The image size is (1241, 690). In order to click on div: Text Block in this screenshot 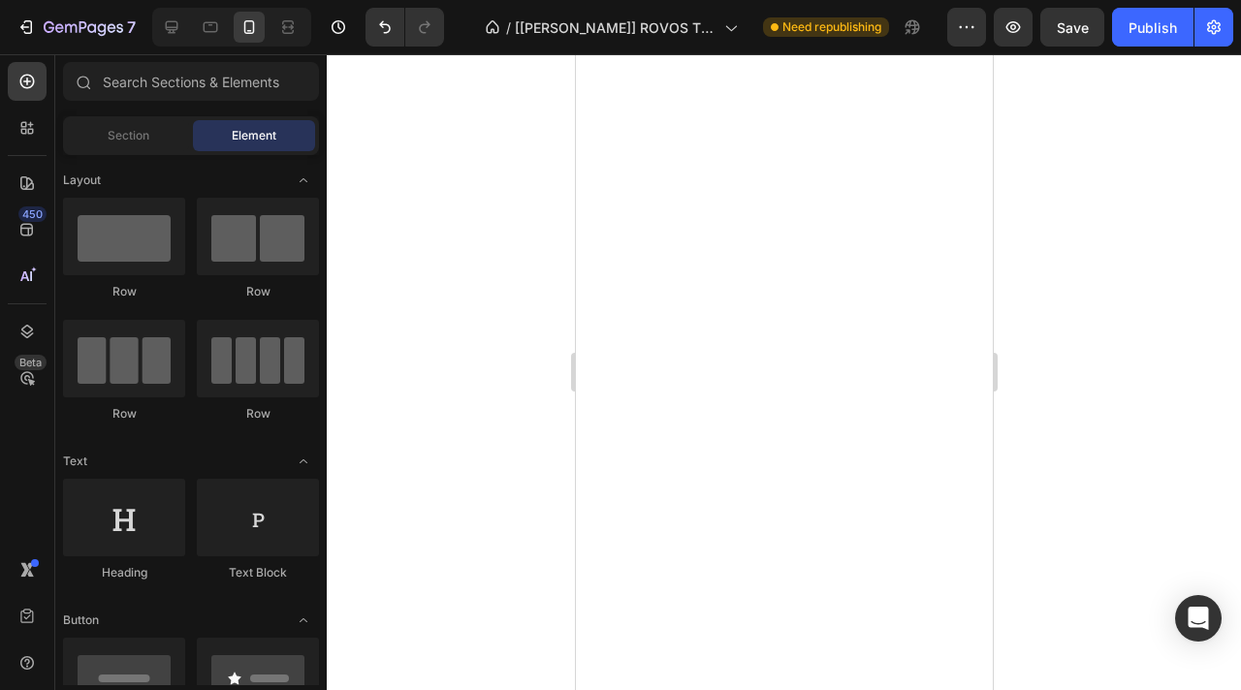, I will do `click(258, 573)`.